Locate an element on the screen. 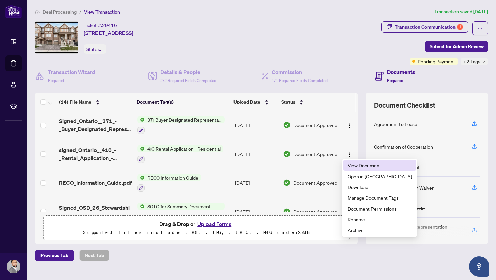  div: Tenant Designated Representation Agreement is located at coordinates (419, 231).